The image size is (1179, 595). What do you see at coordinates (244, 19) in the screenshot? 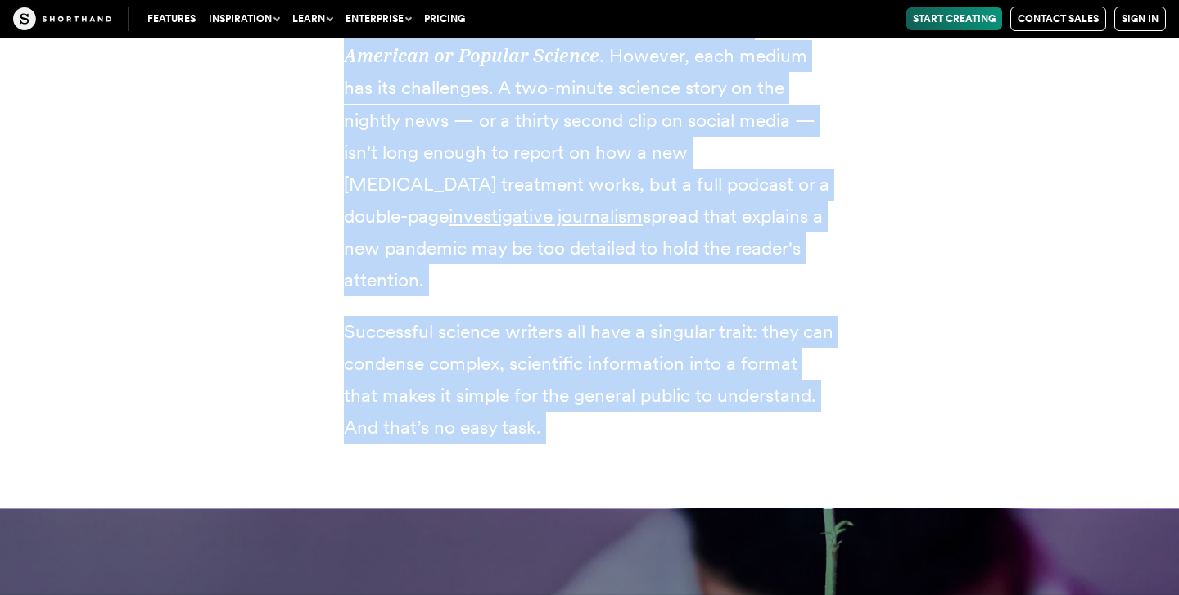
I see `button: Inspiration` at bounding box center [244, 19].